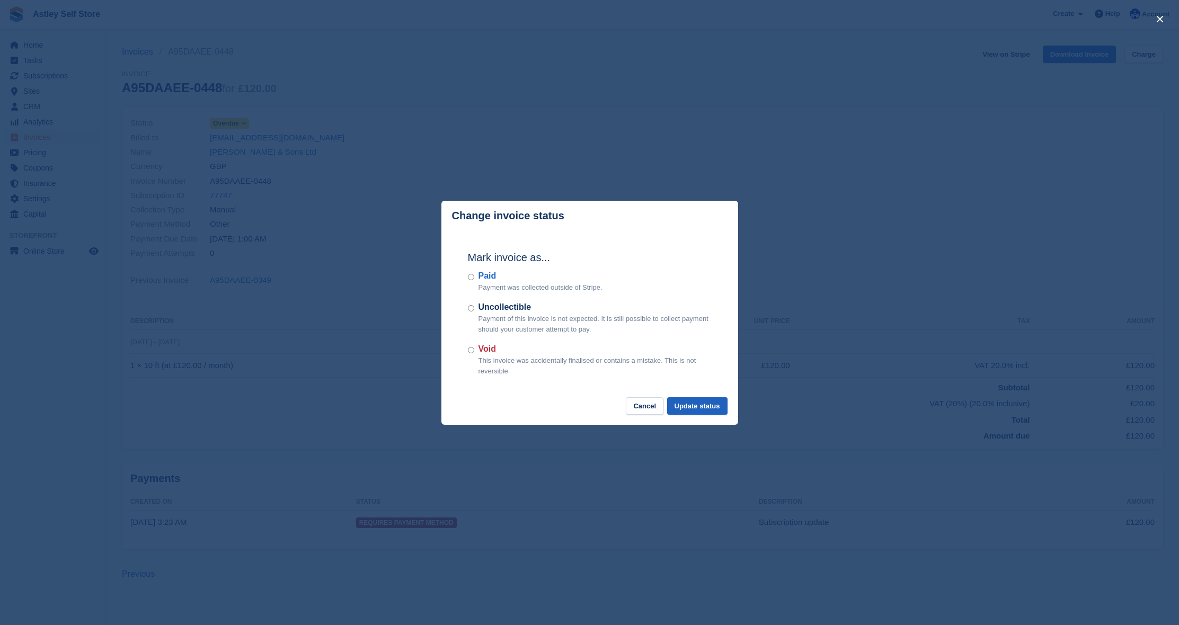  I want to click on label: Uncollectible, so click(595, 307).